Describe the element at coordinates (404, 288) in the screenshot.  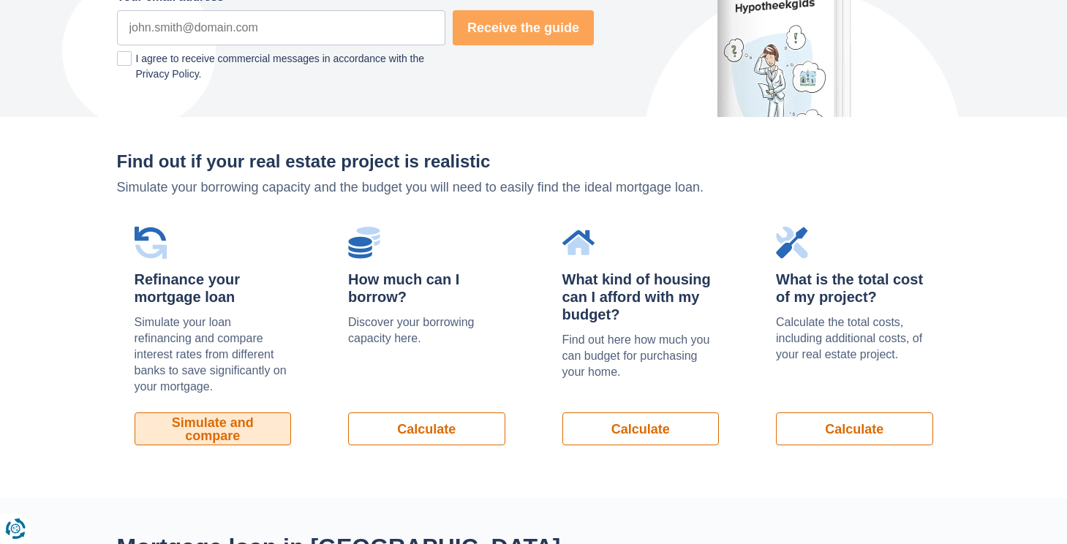
I see `font: How much can I borrow?` at that location.